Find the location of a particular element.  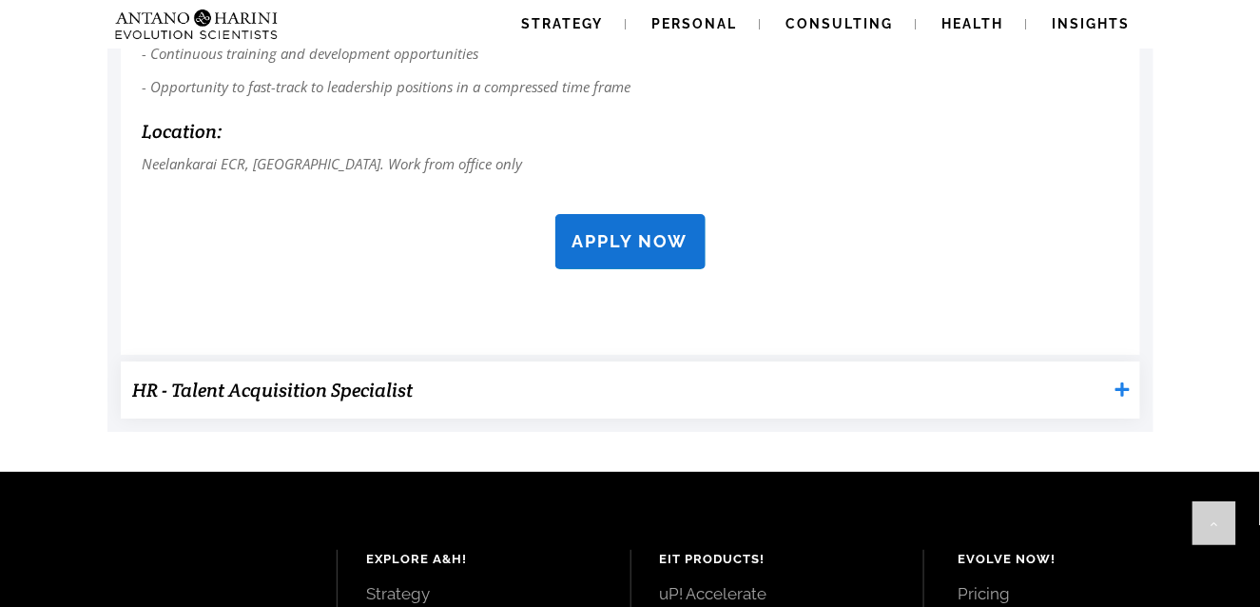

h4: Evolve Now! is located at coordinates (1087, 559).